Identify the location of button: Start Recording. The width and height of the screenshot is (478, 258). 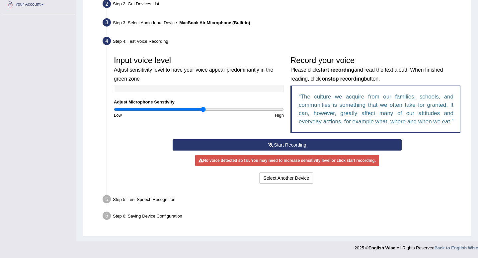
(287, 145).